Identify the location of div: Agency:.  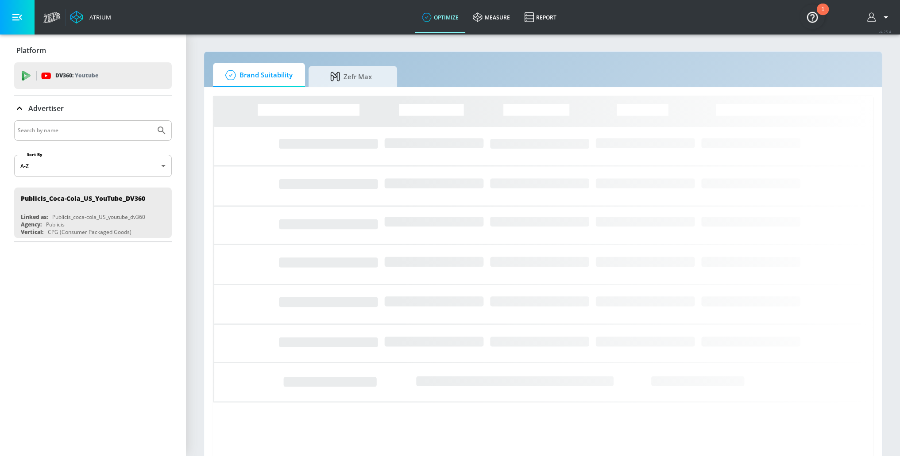
(31, 224).